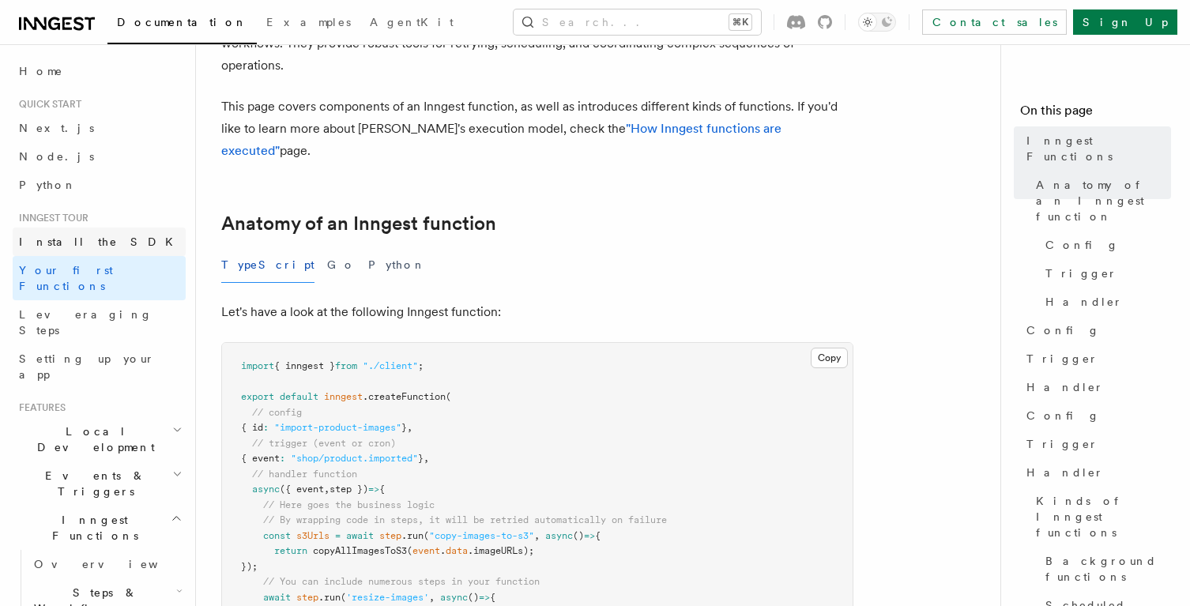 The height and width of the screenshot is (606, 1190). I want to click on button: Go, so click(341, 265).